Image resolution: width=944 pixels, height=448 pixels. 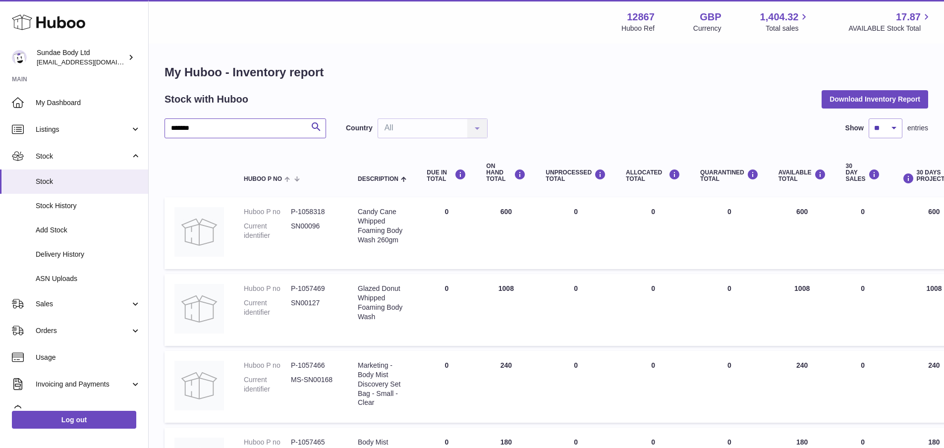 What do you see at coordinates (88, 279) in the screenshot?
I see `span: ASN Uploads` at bounding box center [88, 279].